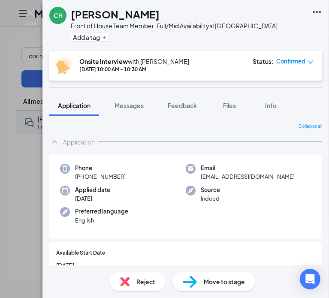 The image size is (329, 298). Describe the element at coordinates (90, 37) in the screenshot. I see `button: PlusAdd a tag` at that location.